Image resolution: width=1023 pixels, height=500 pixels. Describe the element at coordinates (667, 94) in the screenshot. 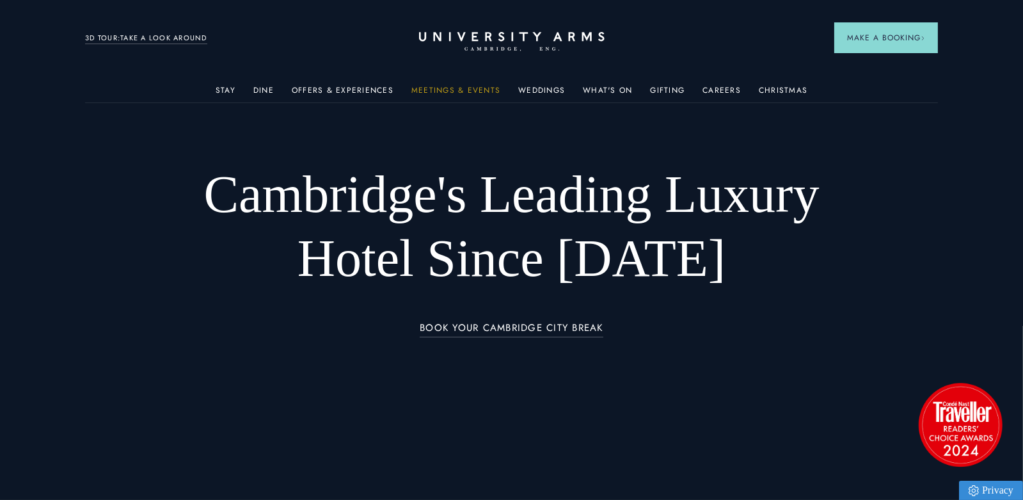

I see `a: Gifting` at that location.